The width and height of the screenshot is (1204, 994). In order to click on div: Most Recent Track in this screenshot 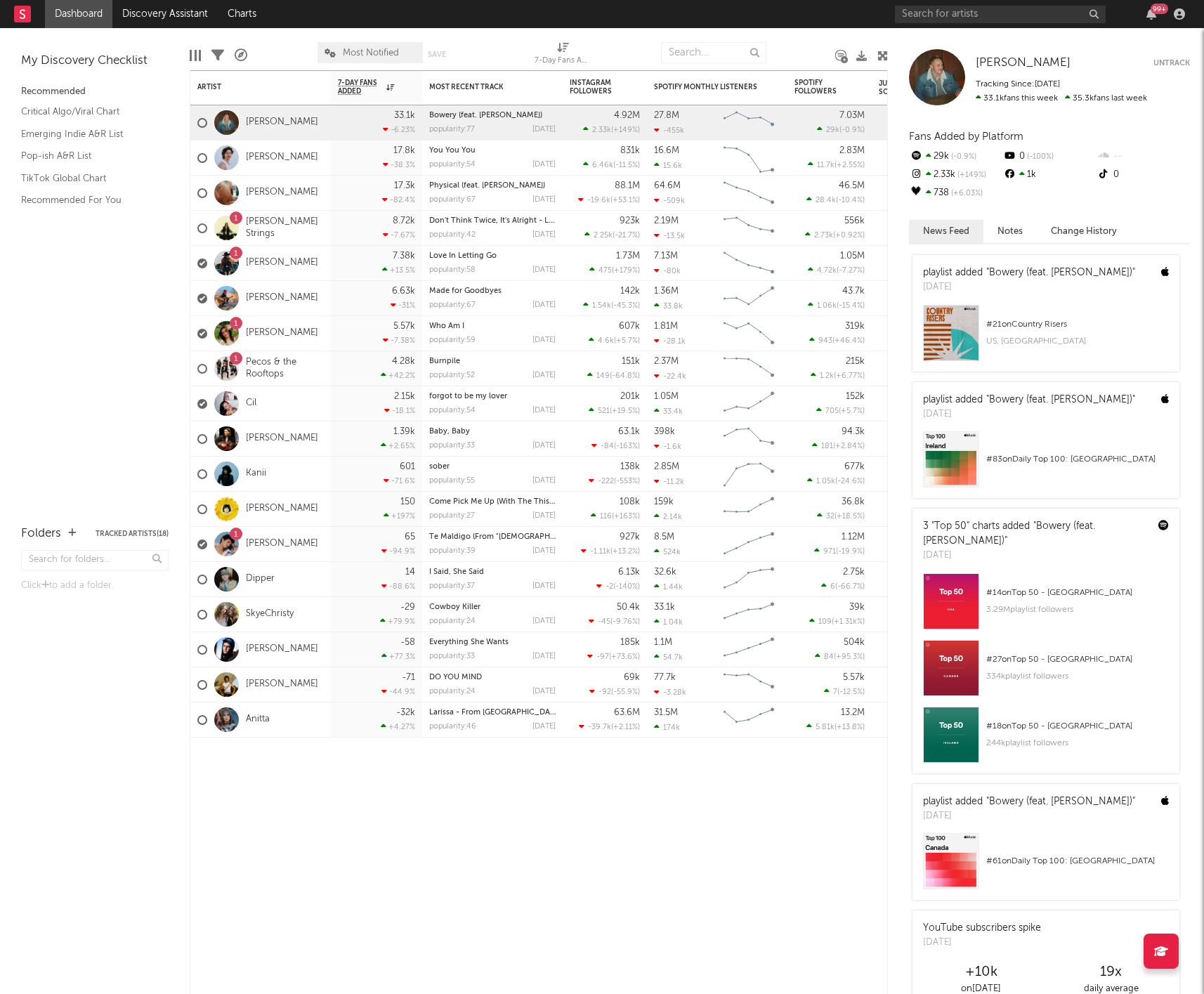, I will do `click(482, 87)`.